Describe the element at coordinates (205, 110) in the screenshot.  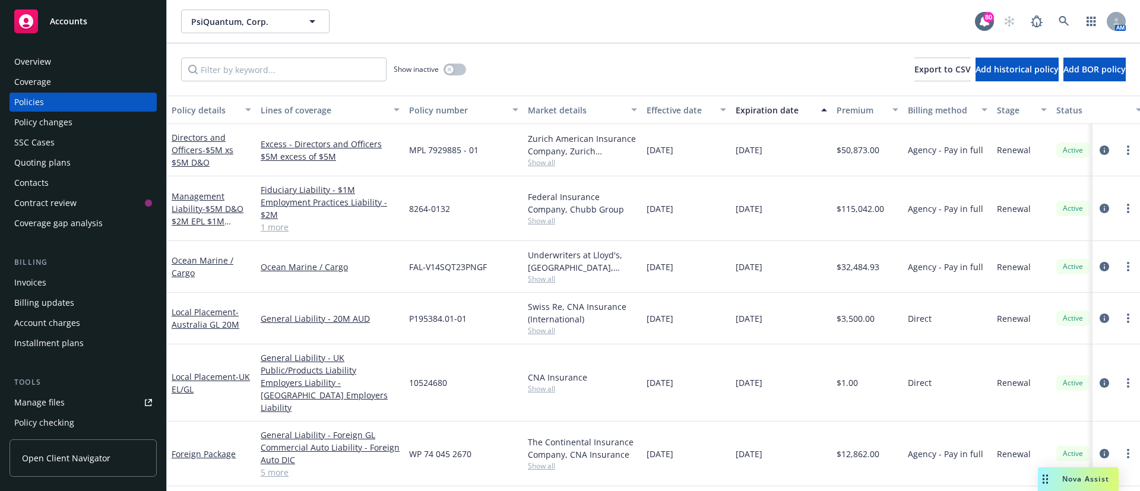
I see `div: Policy details` at that location.